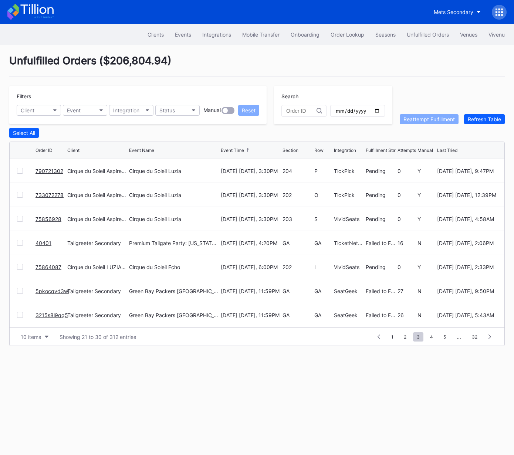 Image resolution: width=514 pixels, height=455 pixels. What do you see at coordinates (485, 119) in the screenshot?
I see `div: Refresh Table` at bounding box center [485, 119].